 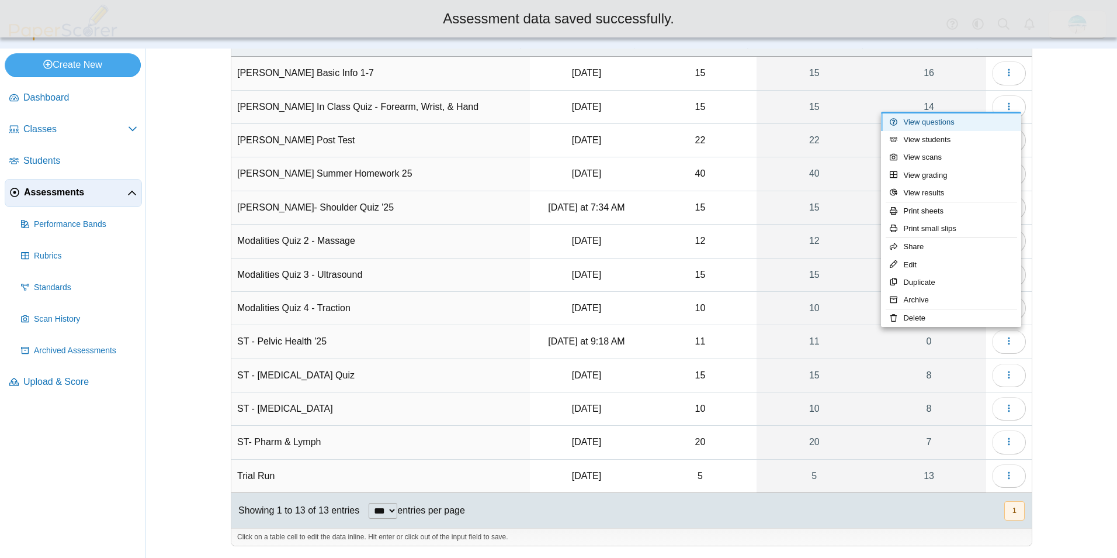 I want to click on td: Modalities Quiz 3 - Ultrasound, so click(x=380, y=275).